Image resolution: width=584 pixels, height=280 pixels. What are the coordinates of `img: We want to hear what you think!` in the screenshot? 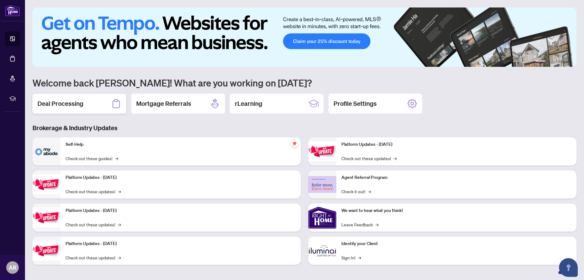 It's located at (322, 218).